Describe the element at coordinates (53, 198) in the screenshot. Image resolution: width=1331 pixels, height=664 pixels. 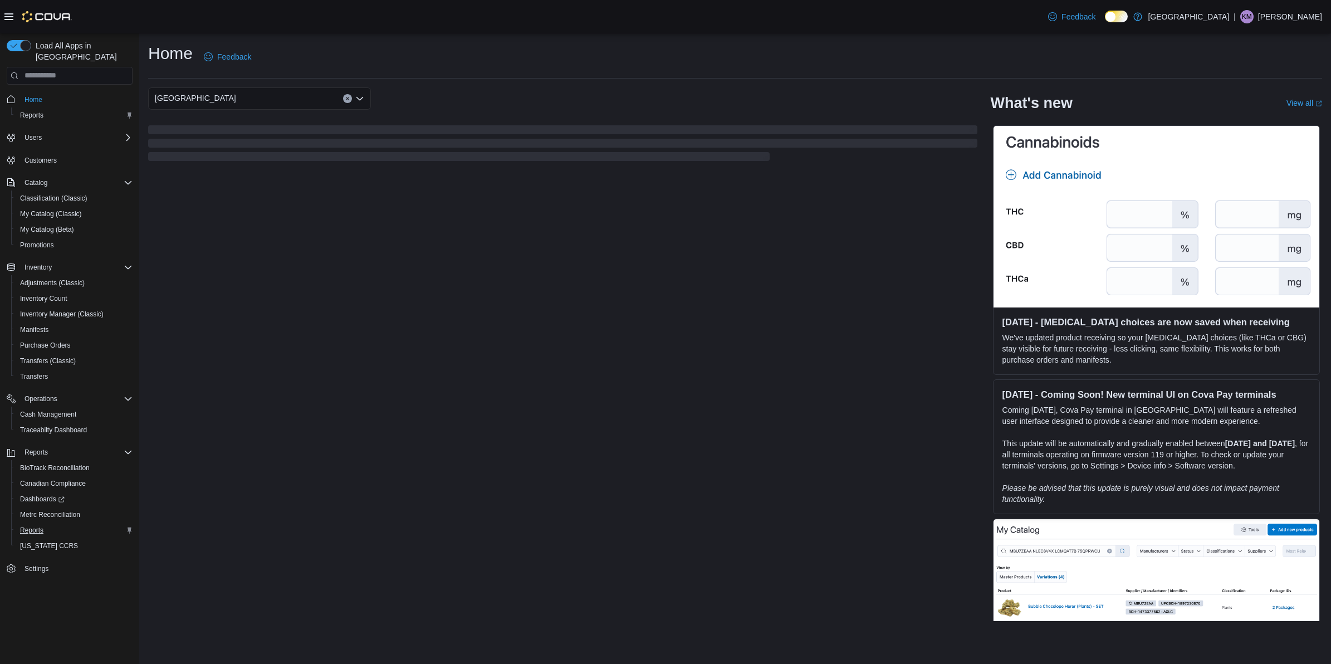
I see `span: Classification (Classic)` at that location.